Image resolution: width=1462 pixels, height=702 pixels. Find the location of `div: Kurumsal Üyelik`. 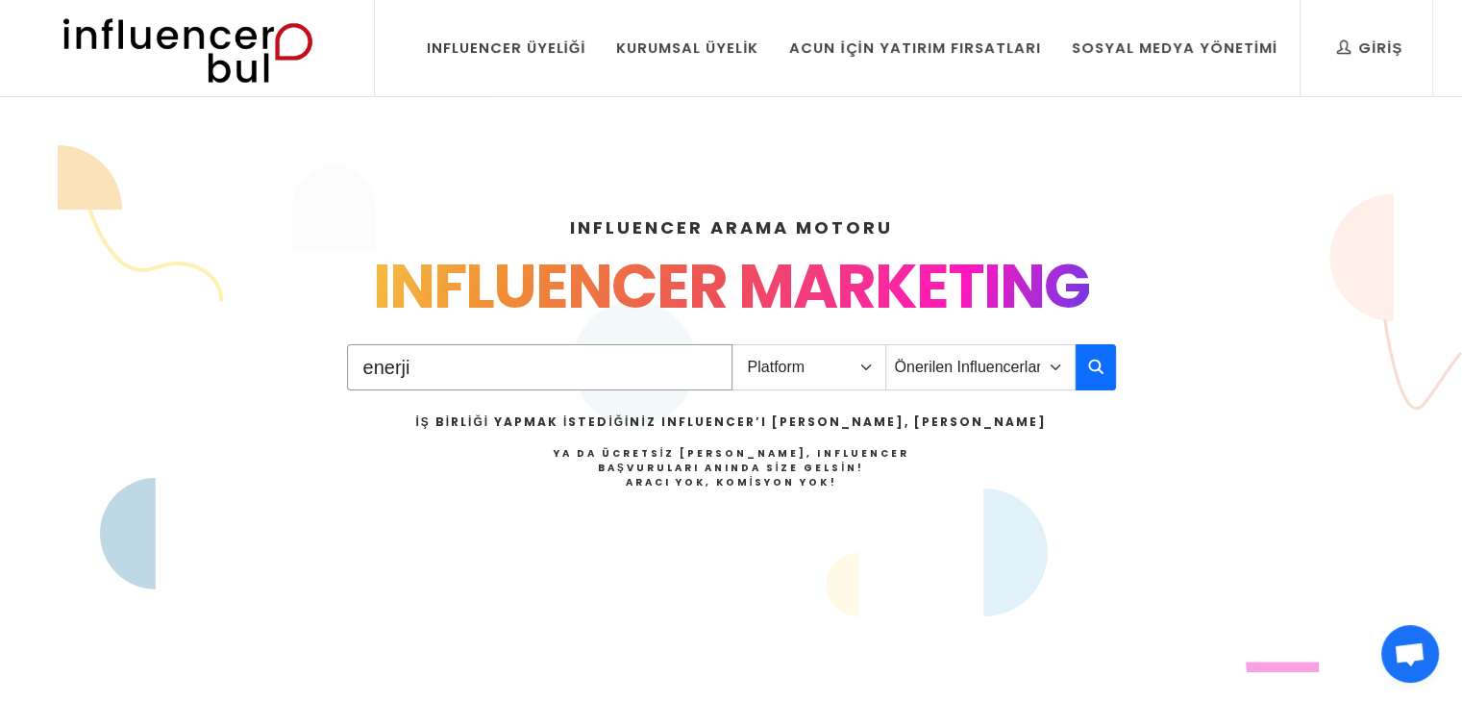

div: Kurumsal Üyelik is located at coordinates (687, 48).